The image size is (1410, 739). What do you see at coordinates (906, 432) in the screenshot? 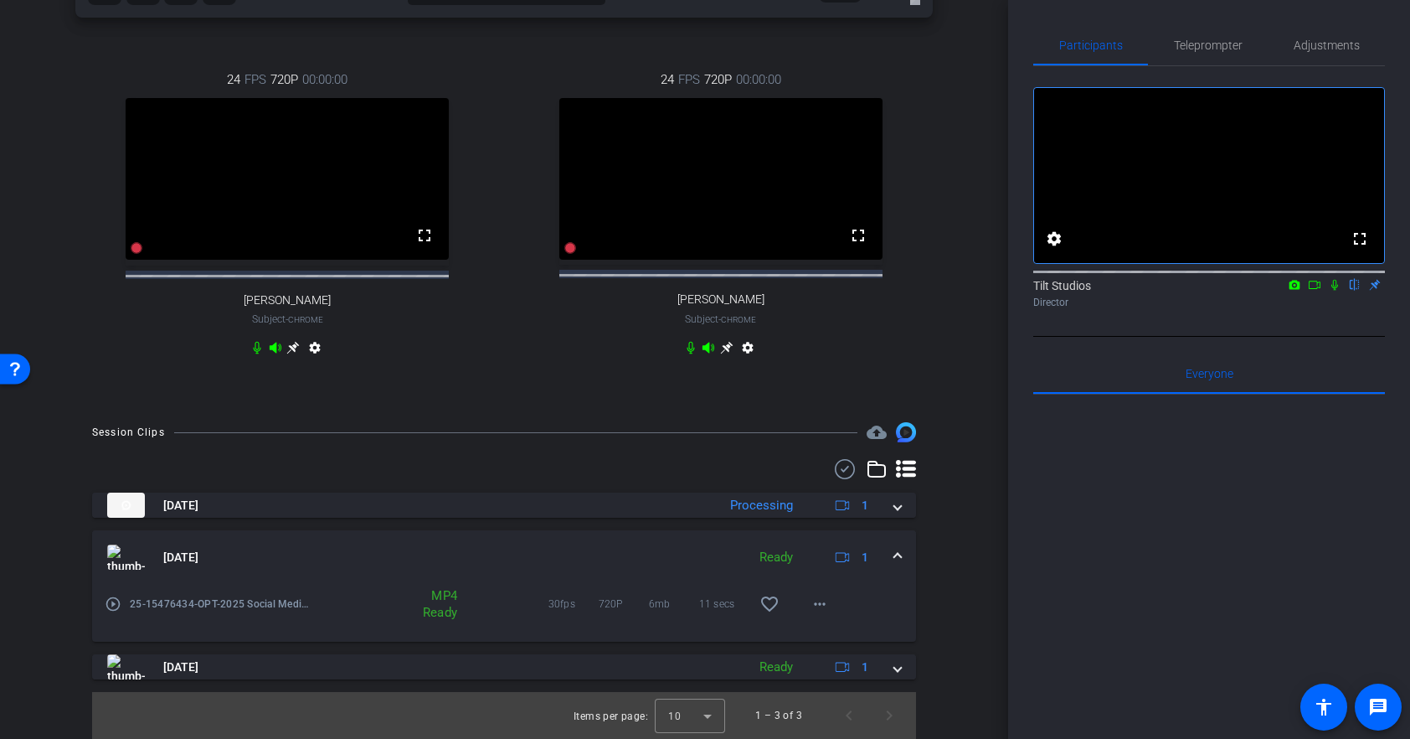
I see `img: Session clips` at bounding box center [906, 432].